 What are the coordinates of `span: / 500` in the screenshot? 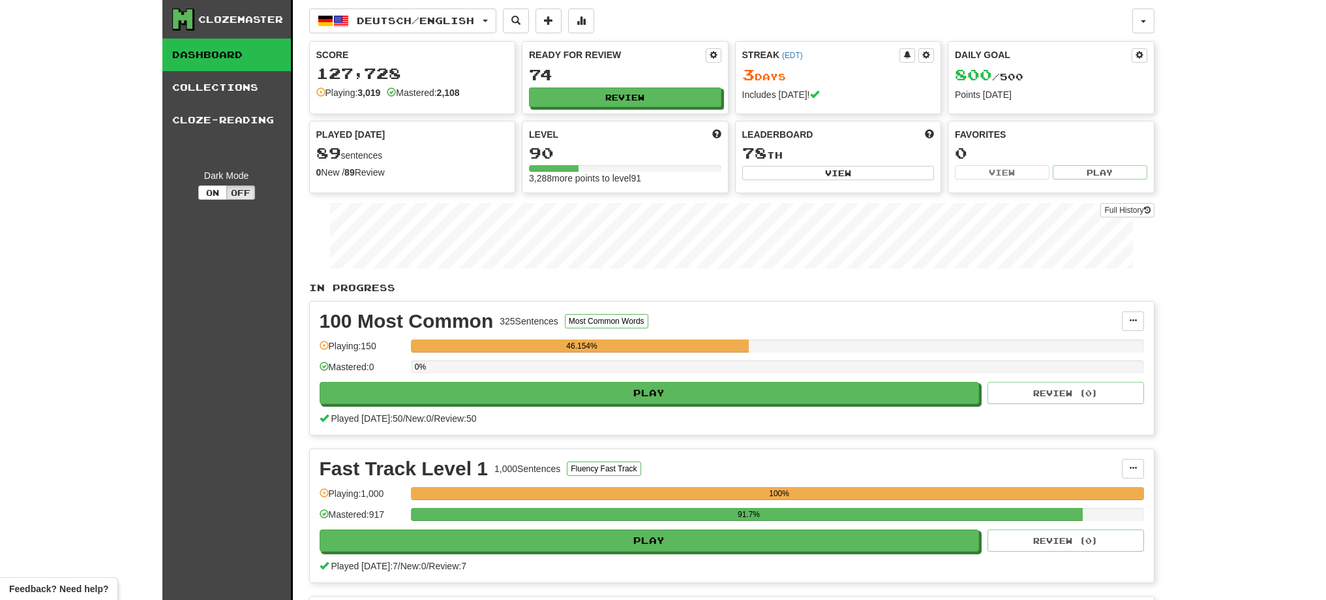 It's located at (989, 76).